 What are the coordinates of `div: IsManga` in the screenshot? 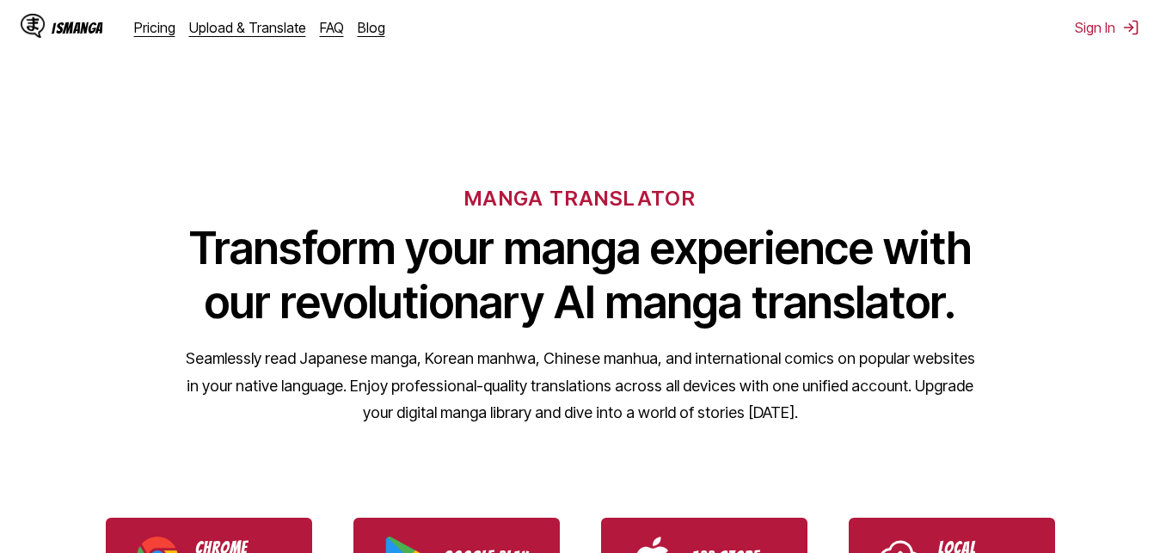 It's located at (77, 28).